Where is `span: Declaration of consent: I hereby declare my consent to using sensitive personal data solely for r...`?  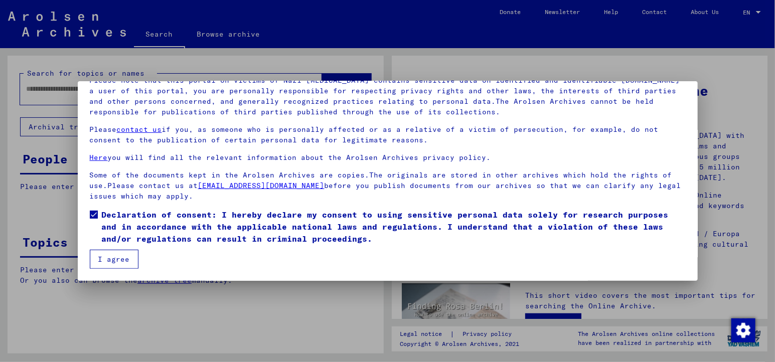
span: Declaration of consent: I hereby declare my consent to using sensitive personal data solely for r... is located at coordinates (394, 227).